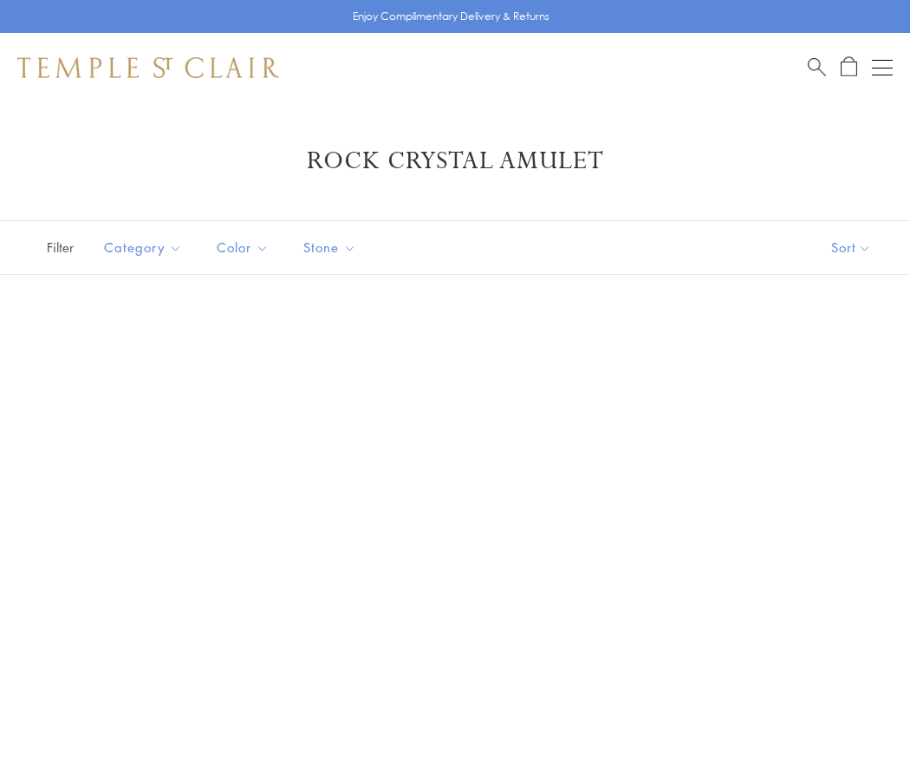  Describe the element at coordinates (244, 247) in the screenshot. I see `span: Color` at that location.